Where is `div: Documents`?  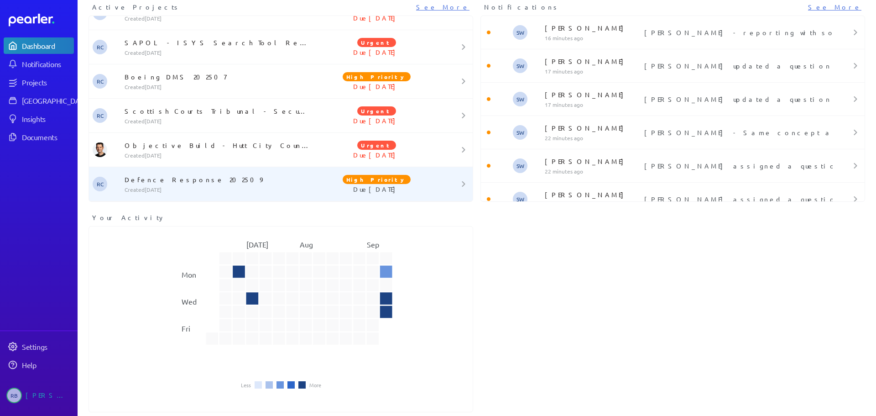 div: Documents is located at coordinates (47, 137).